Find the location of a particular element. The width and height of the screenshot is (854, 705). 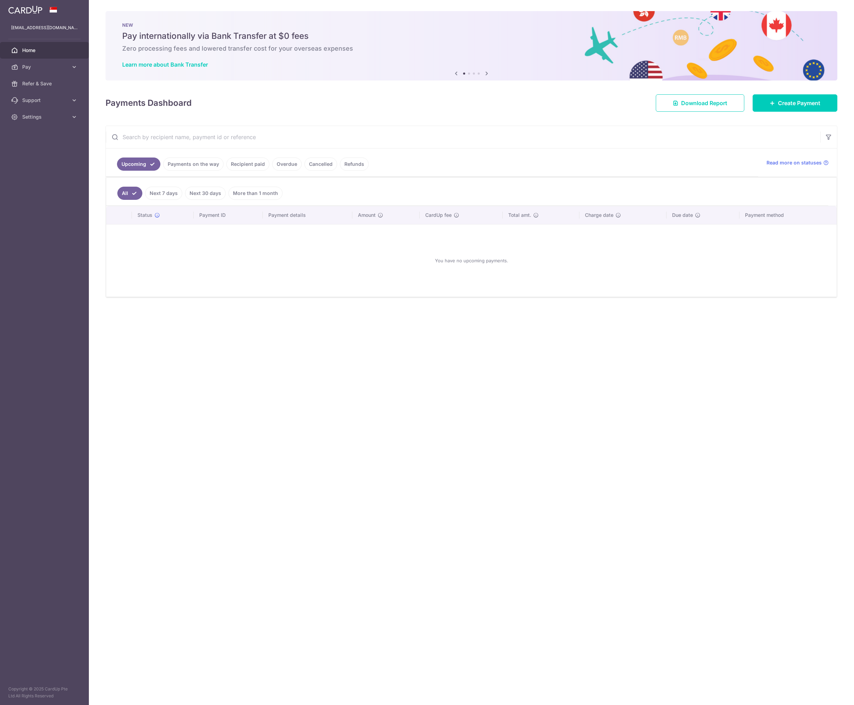

span: Status is located at coordinates (145, 215).